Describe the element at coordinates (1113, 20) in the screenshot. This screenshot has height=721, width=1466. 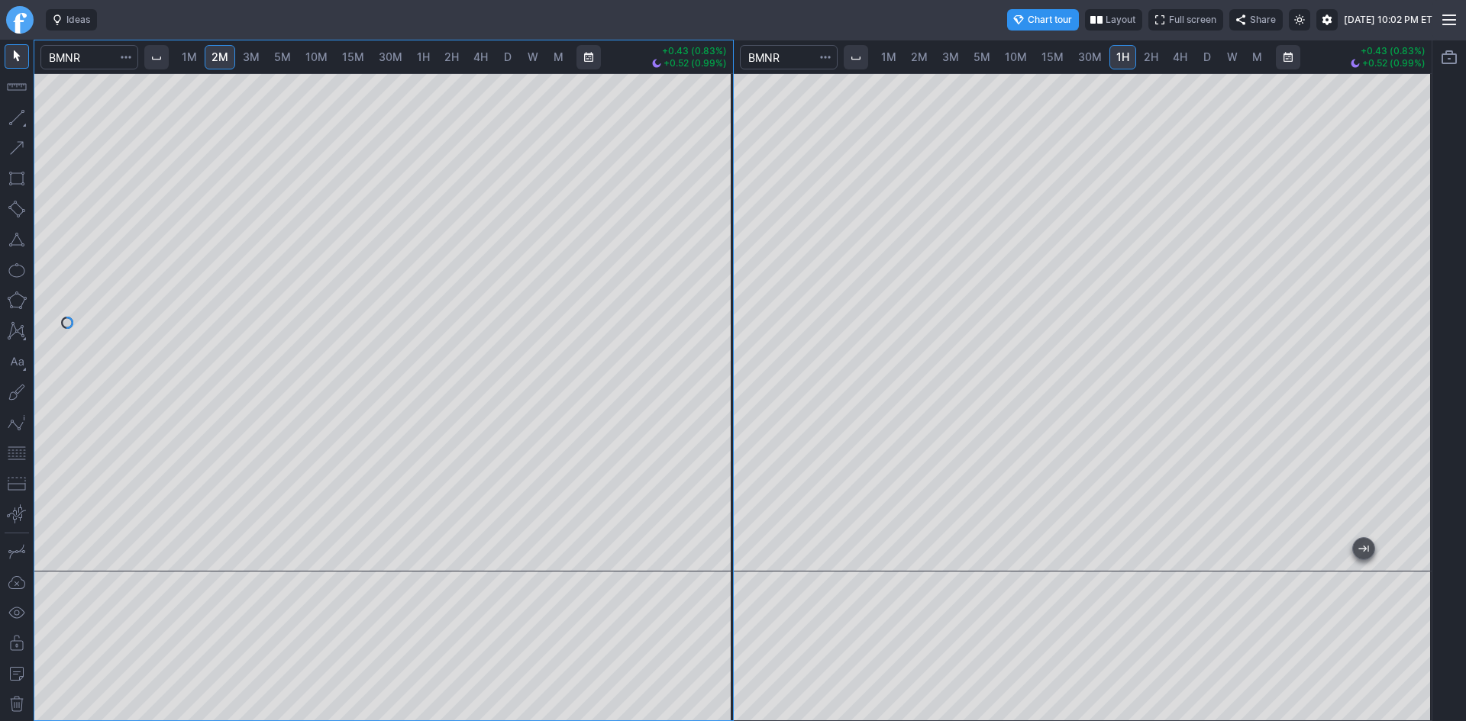
I see `button: Layout` at that location.